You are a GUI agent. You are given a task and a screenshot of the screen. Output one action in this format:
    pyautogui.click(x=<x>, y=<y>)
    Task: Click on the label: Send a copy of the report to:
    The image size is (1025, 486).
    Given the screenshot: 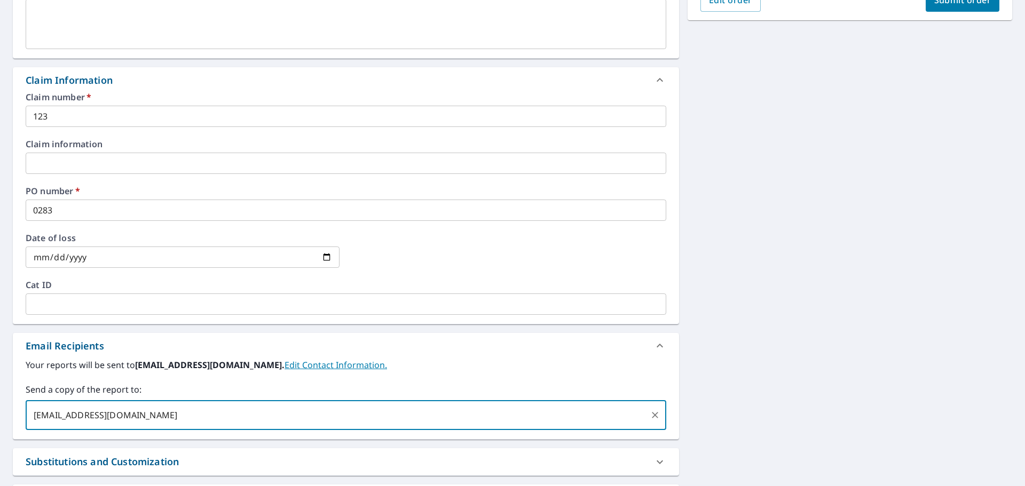 What is the action you would take?
    pyautogui.click(x=346, y=390)
    